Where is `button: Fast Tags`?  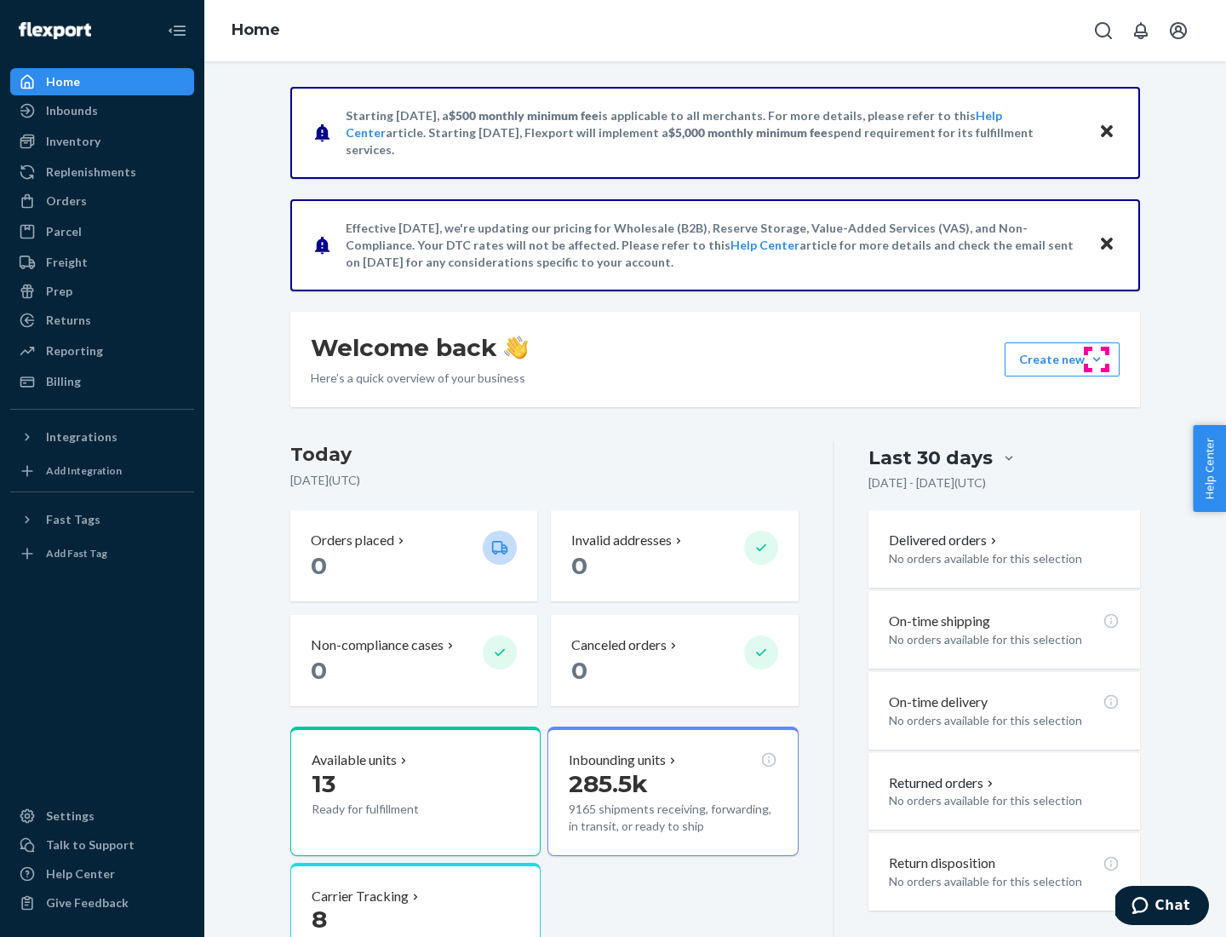
button: Fast Tags is located at coordinates (102, 519).